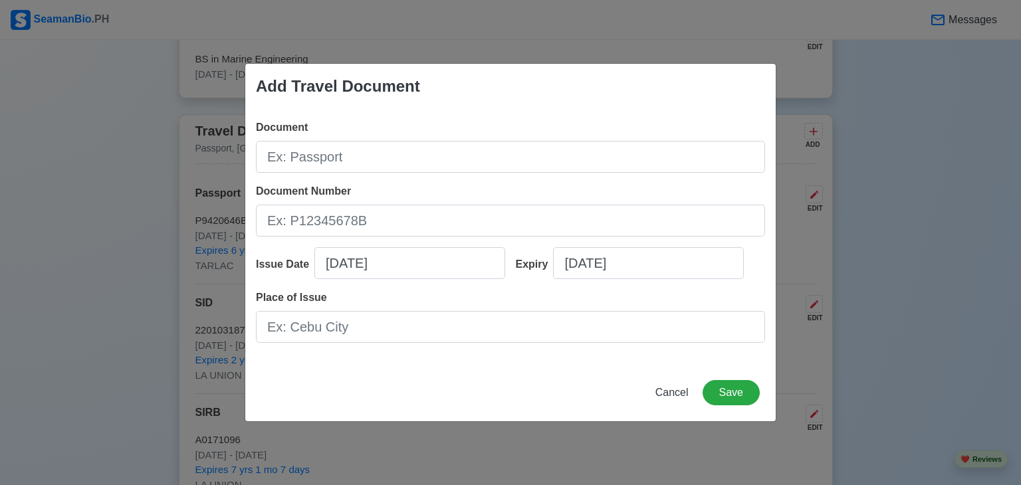 The width and height of the screenshot is (1021, 485). What do you see at coordinates (731, 393) in the screenshot?
I see `button: Save` at bounding box center [731, 393].